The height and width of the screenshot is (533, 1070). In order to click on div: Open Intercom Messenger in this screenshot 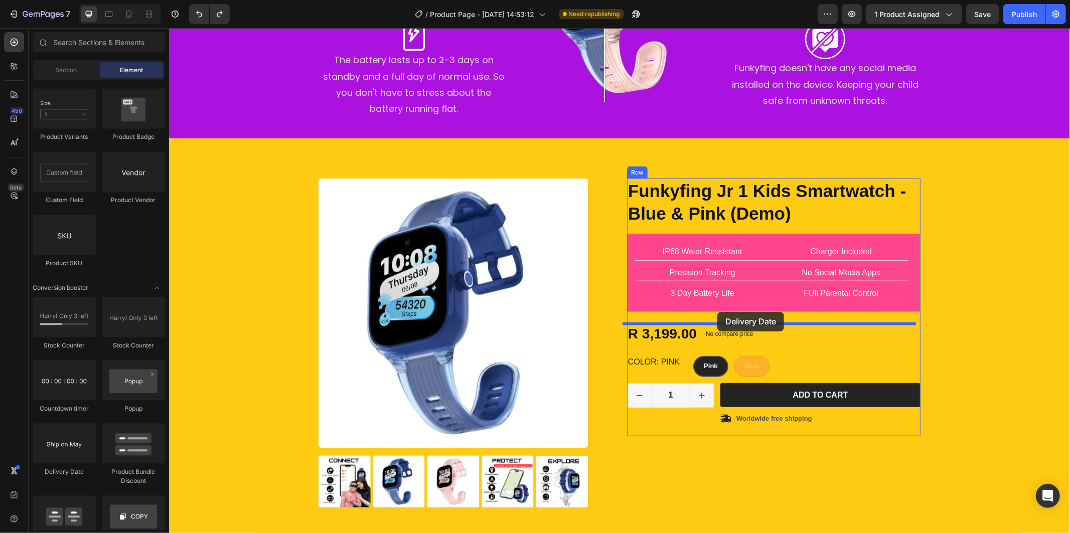, I will do `click(1048, 496)`.